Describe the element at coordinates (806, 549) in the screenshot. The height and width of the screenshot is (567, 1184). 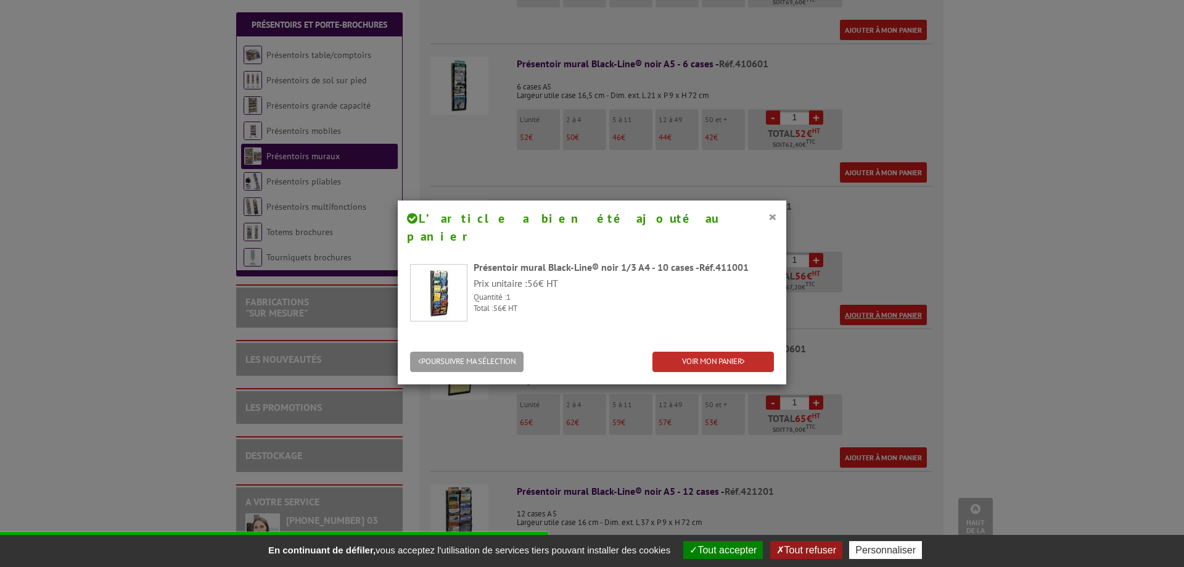
I see `button: Tout refuser` at that location.